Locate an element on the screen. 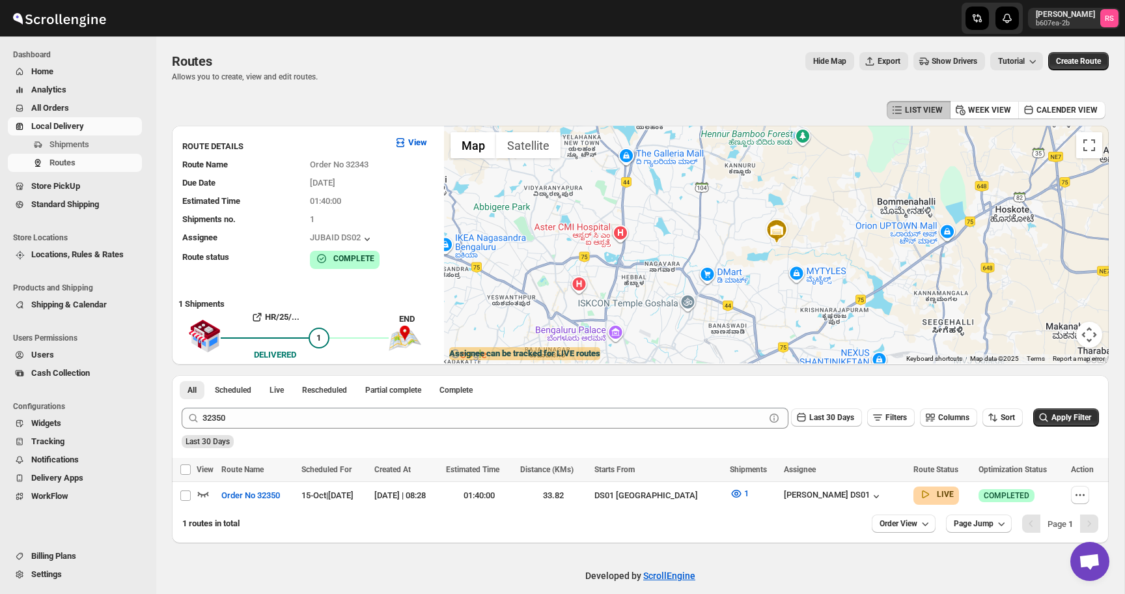 The image size is (1125, 594). p: b607ea-2b is located at coordinates (1065, 23).